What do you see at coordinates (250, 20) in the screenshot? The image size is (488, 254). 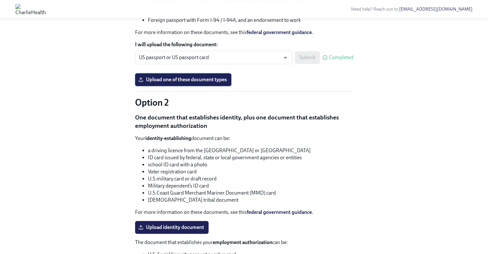 I see `li: Foreign passport with Form I-94 / I-94A, and an endorsement to work` at bounding box center [250, 20].